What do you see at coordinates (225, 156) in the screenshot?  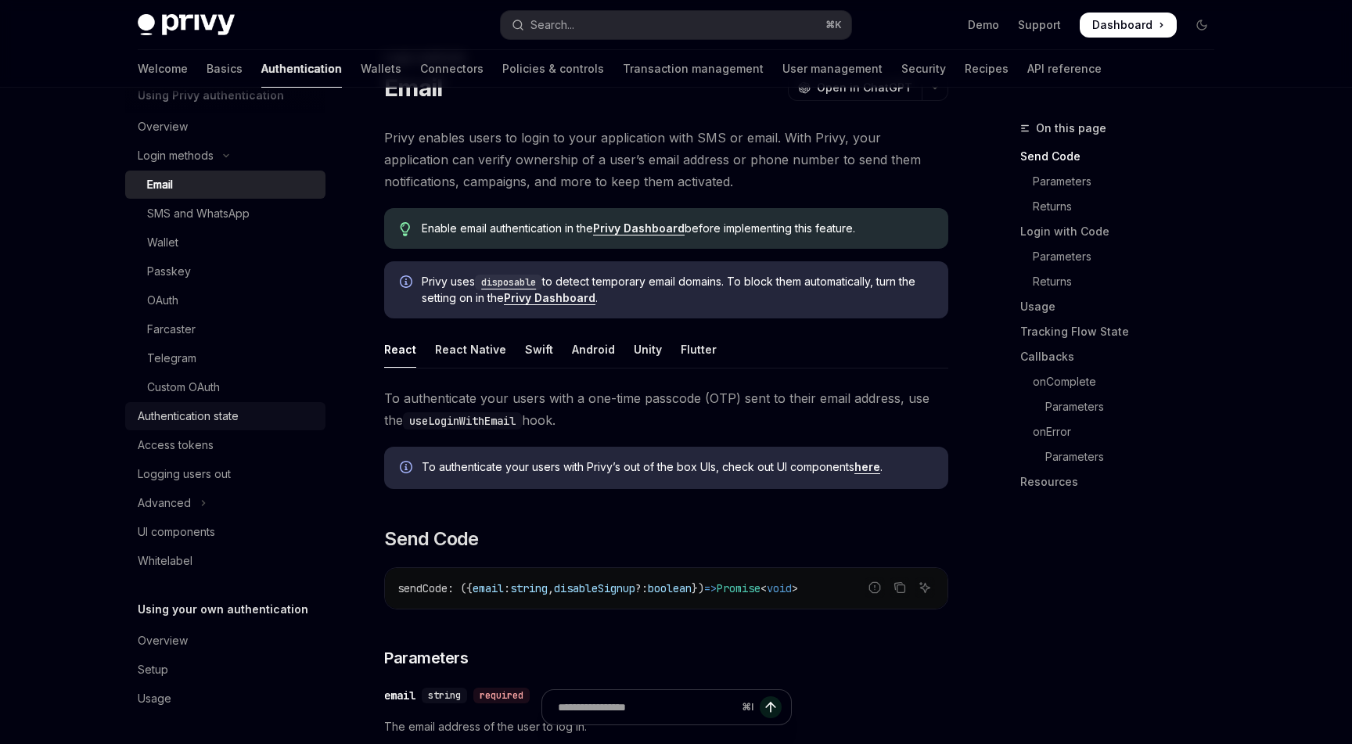 I see `button: Toggle Login methods section` at bounding box center [225, 156].